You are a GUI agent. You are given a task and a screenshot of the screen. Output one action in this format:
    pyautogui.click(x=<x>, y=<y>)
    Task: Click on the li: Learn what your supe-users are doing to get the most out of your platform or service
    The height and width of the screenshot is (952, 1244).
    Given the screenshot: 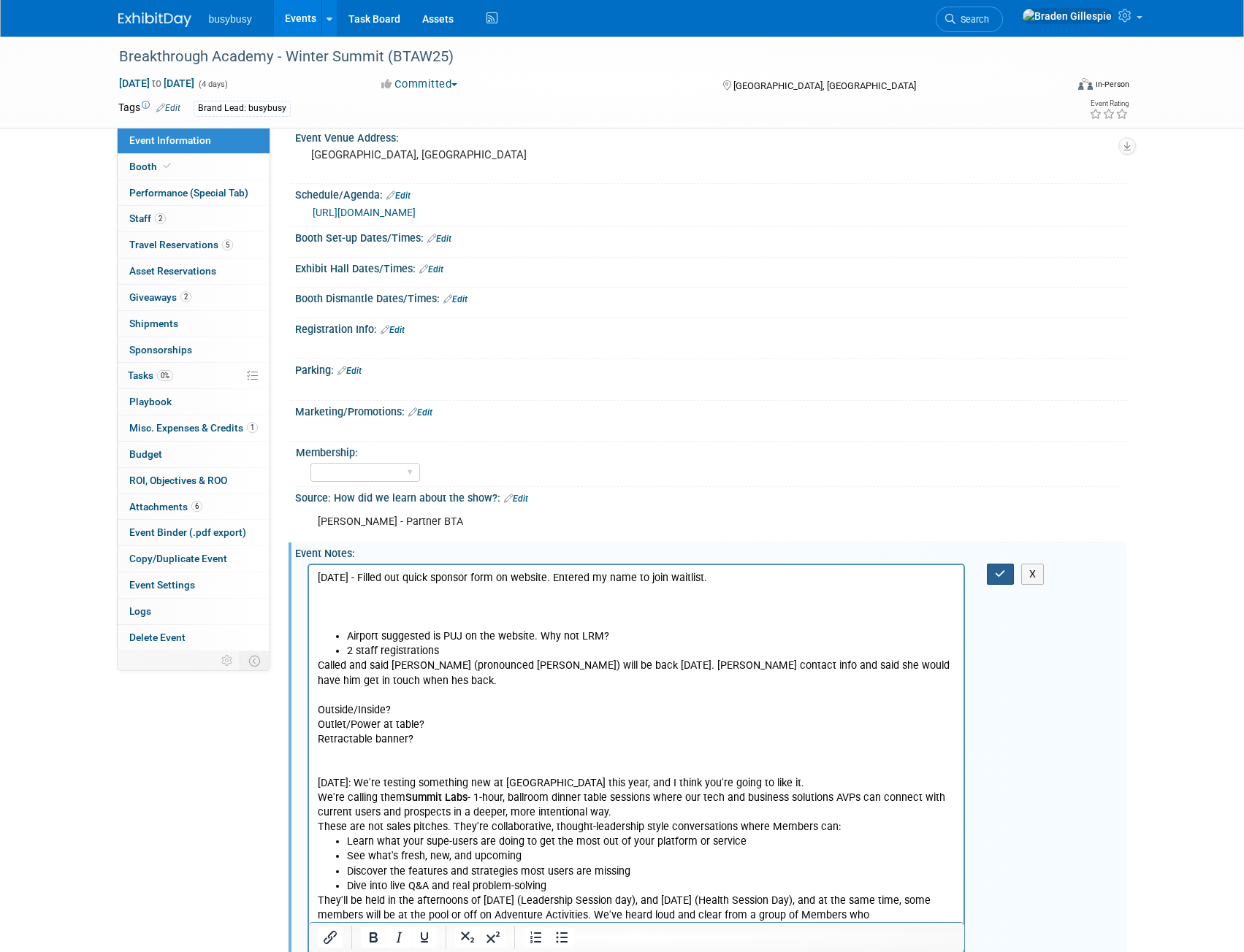 What is the action you would take?
    pyautogui.click(x=343, y=277)
    